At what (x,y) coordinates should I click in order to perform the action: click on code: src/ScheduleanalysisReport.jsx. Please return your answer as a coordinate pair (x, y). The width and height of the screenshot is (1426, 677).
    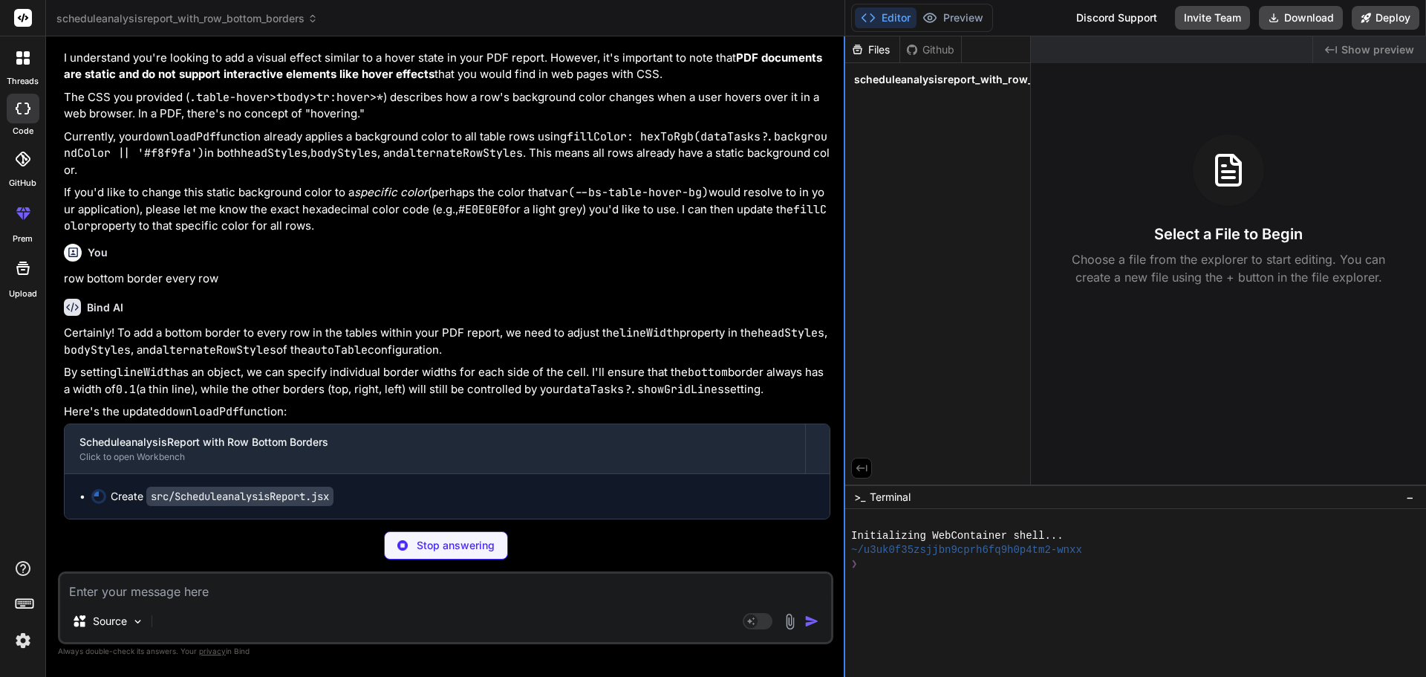
    Looking at the image, I should click on (240, 496).